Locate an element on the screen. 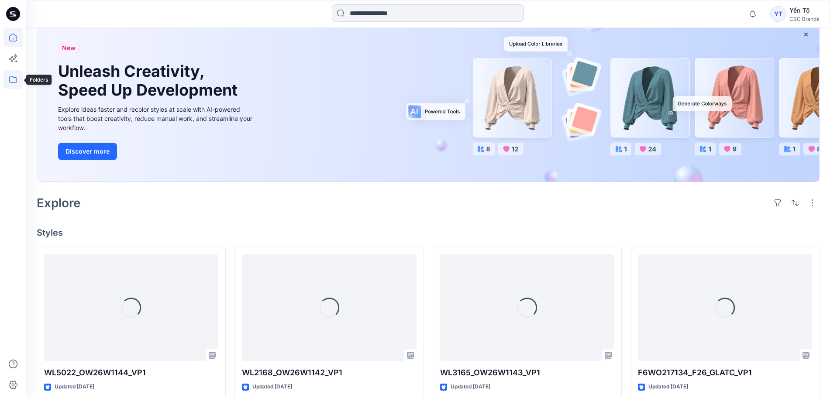 Image resolution: width=830 pixels, height=398 pixels. div: Yến Tô is located at coordinates (804, 10).